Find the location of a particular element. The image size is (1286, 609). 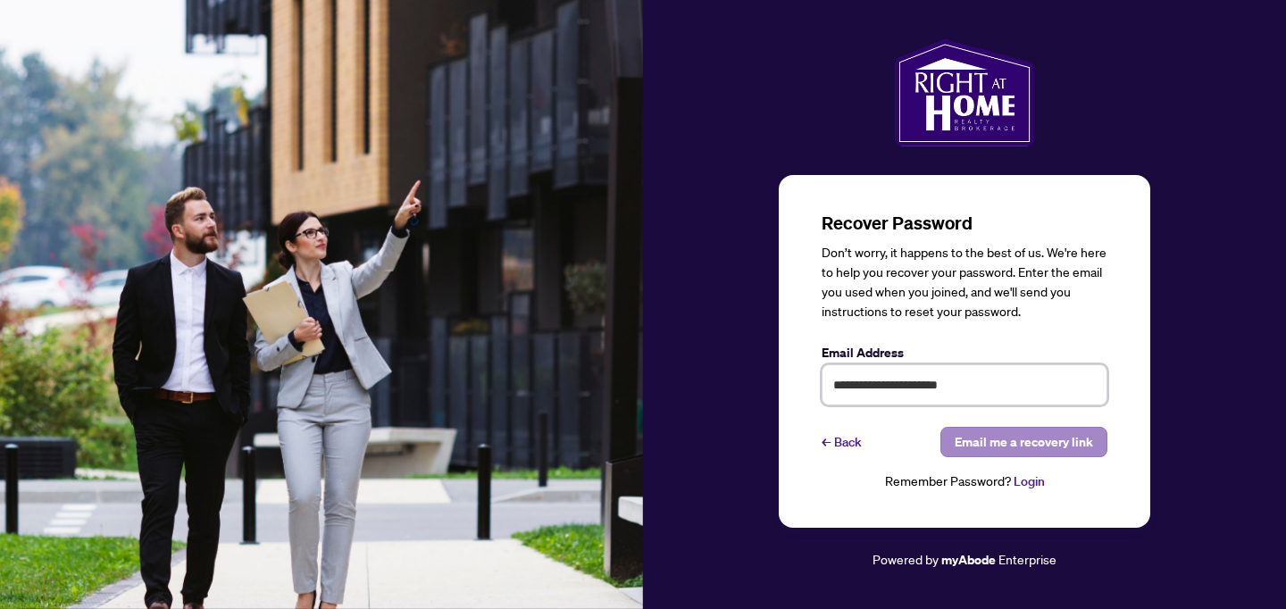

span: Enterprise is located at coordinates (1027, 559).